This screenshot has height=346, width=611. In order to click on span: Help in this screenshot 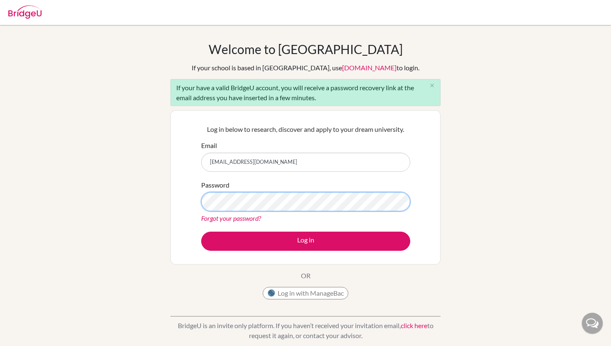, I will do `click(27, 10)`.